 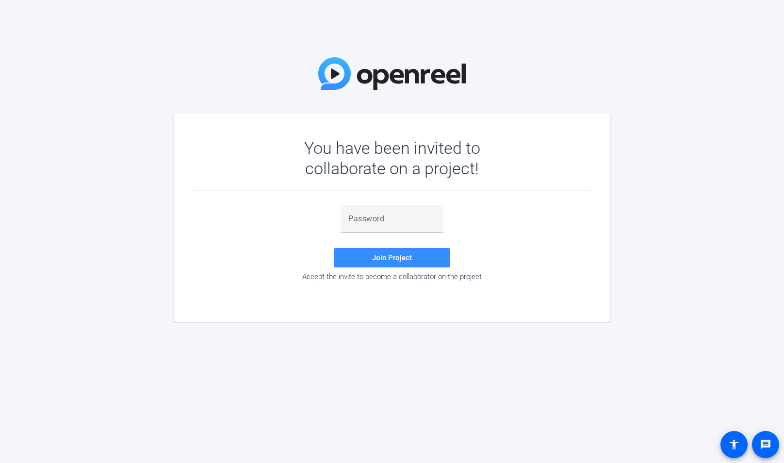 I want to click on div: You have been invited to collaborate on a project!, so click(x=392, y=158).